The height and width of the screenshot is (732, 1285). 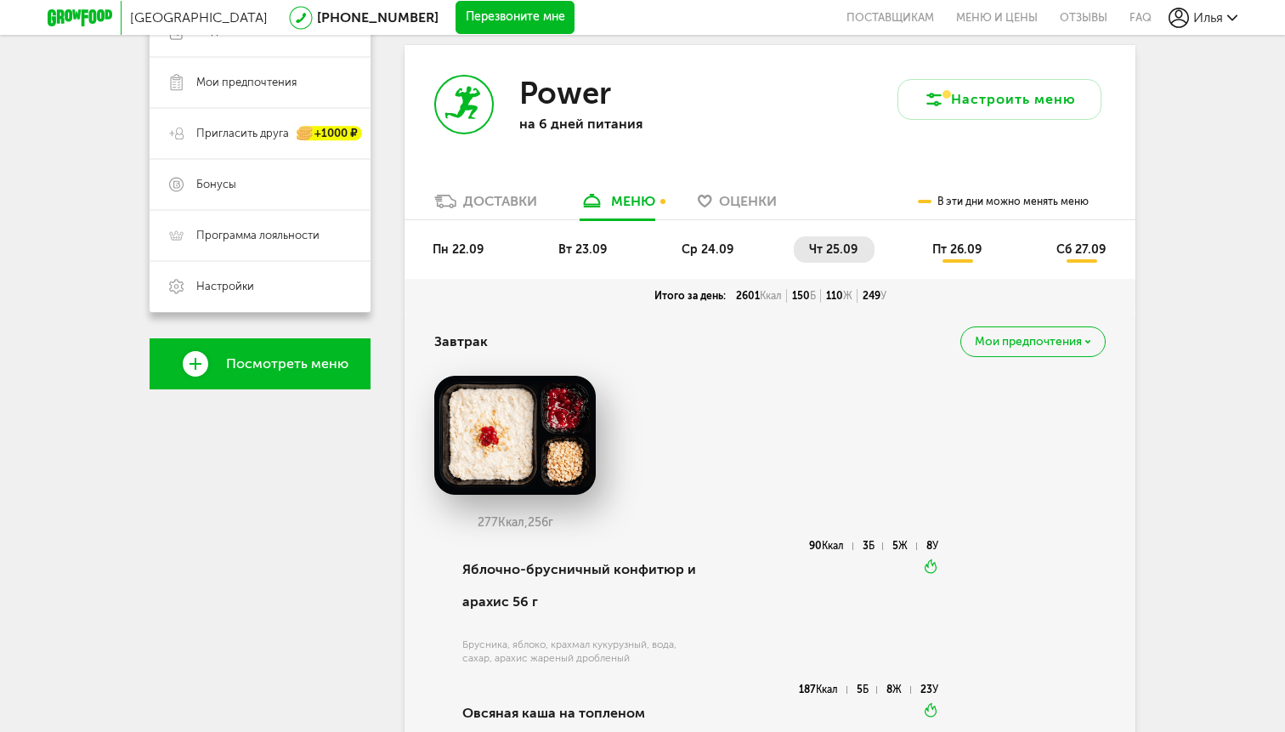 I want to click on div: 3, so click(x=873, y=546).